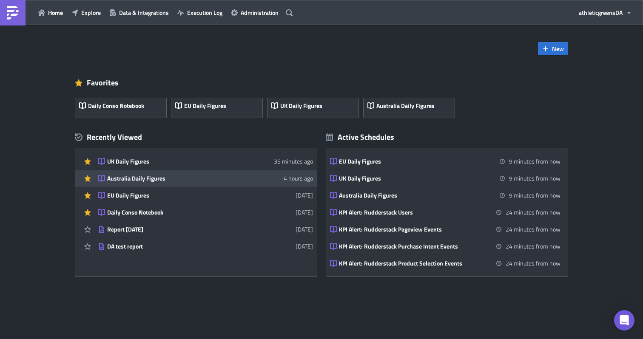  What do you see at coordinates (304, 195) in the screenshot?
I see `time: 2025-09-10T12:23:54Z` at bounding box center [304, 195].